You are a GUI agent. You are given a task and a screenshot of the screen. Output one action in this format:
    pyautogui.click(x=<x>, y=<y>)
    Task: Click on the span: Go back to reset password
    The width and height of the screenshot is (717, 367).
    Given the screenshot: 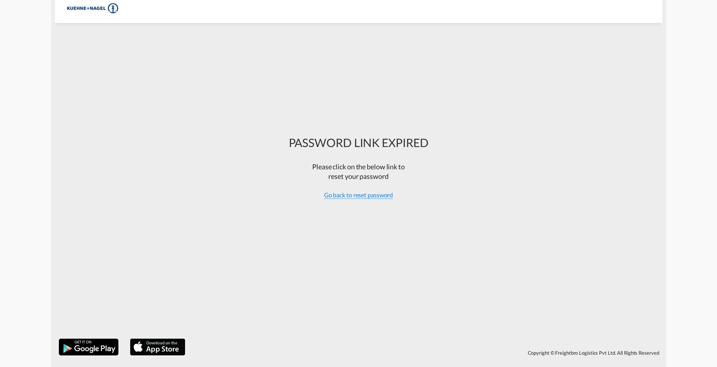 What is the action you would take?
    pyautogui.click(x=359, y=195)
    